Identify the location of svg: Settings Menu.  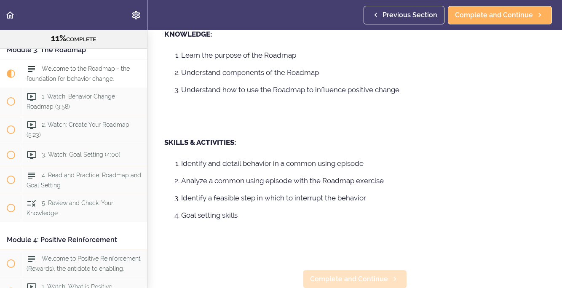
(136, 15).